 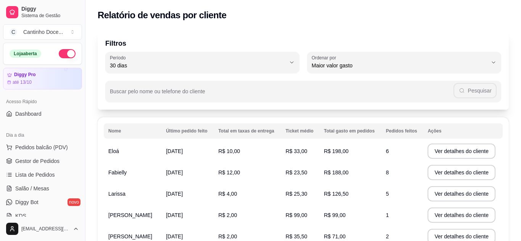 What do you see at coordinates (281, 95) in the screenshot?
I see `input: Buscar pelo nome ou telefone do cliente` at bounding box center [281, 95].